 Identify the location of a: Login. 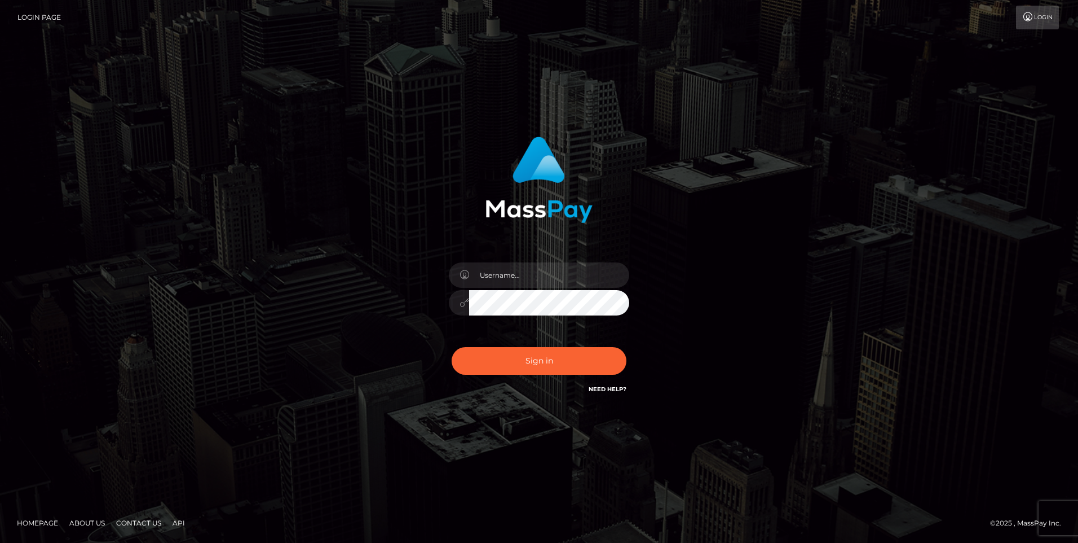
(1038, 17).